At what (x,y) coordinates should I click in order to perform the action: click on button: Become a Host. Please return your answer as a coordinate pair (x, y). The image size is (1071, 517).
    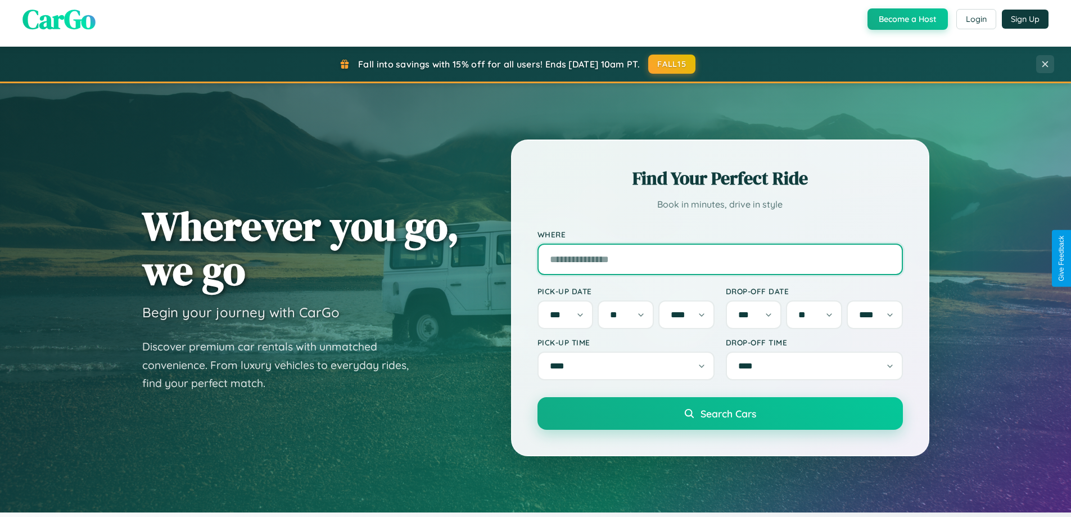
    Looking at the image, I should click on (908, 19).